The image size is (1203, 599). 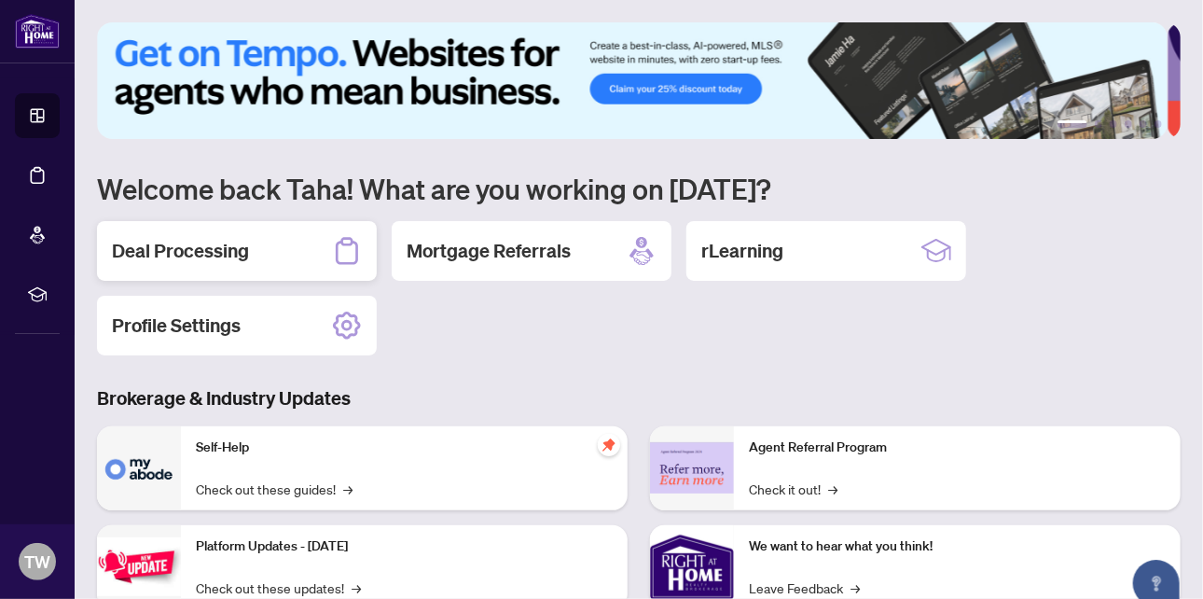 What do you see at coordinates (37, 31) in the screenshot?
I see `img: logo` at bounding box center [37, 31].